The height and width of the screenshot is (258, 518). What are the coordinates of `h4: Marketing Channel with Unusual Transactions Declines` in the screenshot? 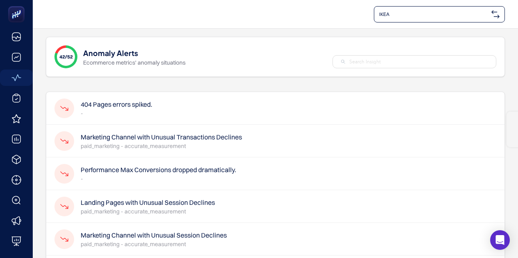 It's located at (161, 137).